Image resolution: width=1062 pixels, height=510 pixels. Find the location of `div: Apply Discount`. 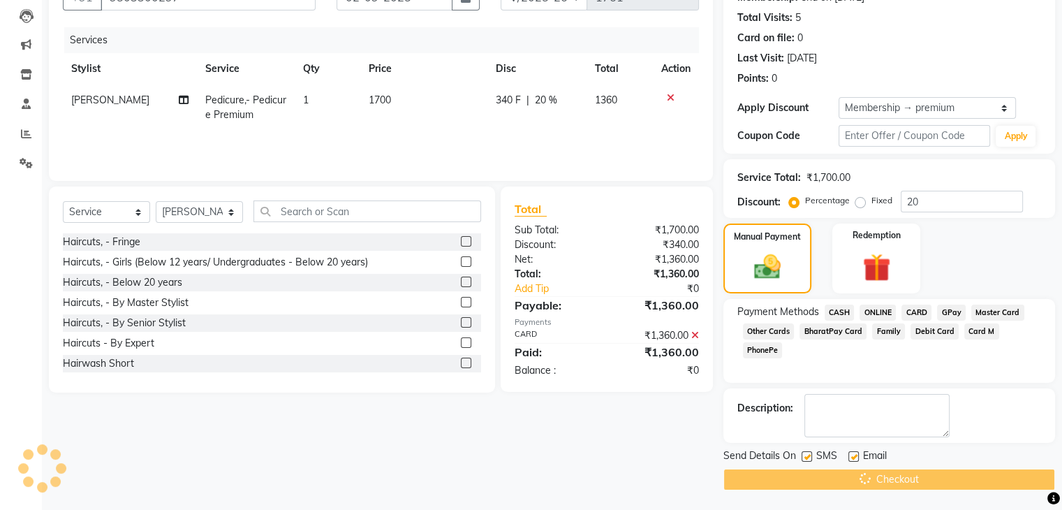

div: Apply Discount is located at coordinates (788, 108).